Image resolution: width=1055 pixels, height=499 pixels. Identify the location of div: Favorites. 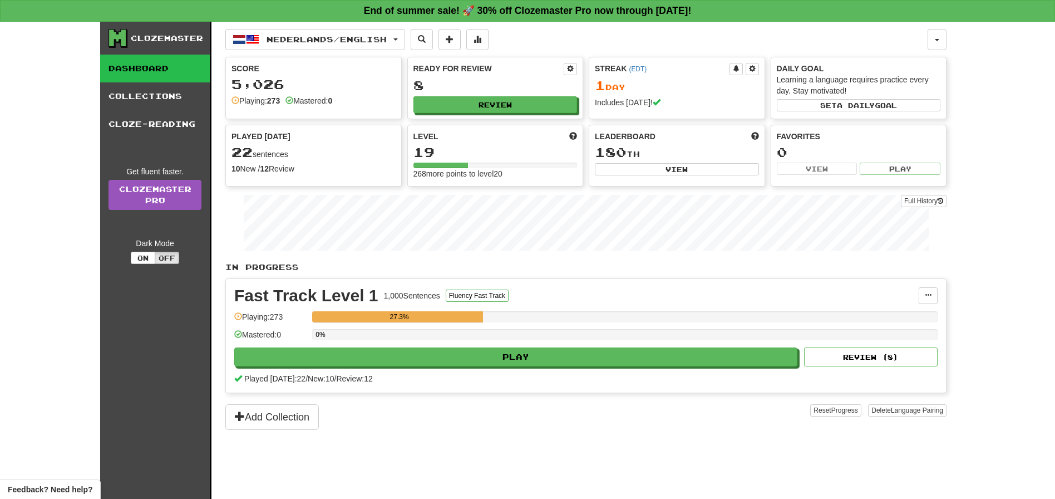
(859, 136).